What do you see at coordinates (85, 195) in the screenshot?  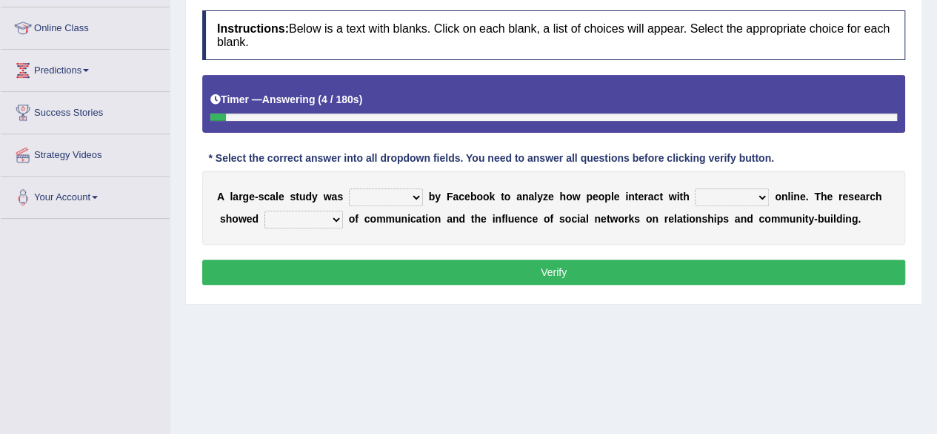 I see `a: Your Account` at bounding box center [85, 195].